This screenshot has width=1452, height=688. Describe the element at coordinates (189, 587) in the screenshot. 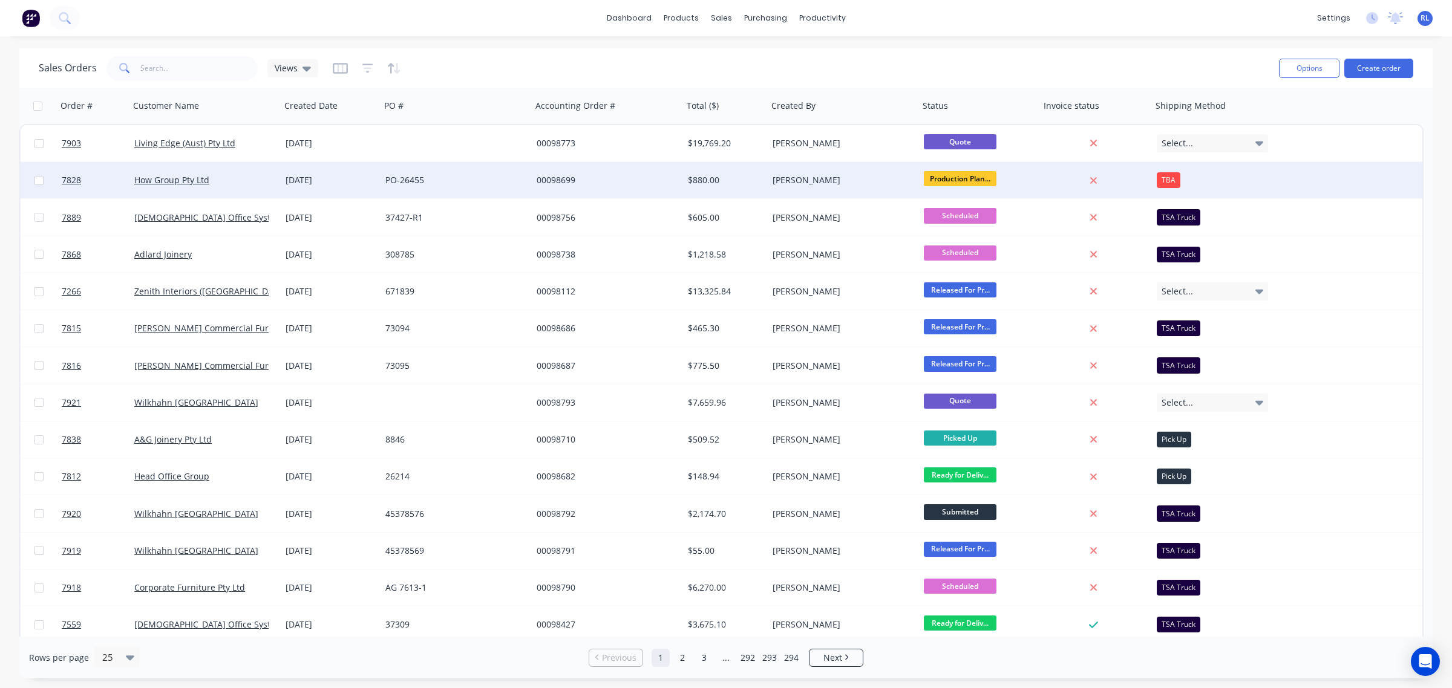

I see `a: Corporate Furniture Pty Ltd` at that location.